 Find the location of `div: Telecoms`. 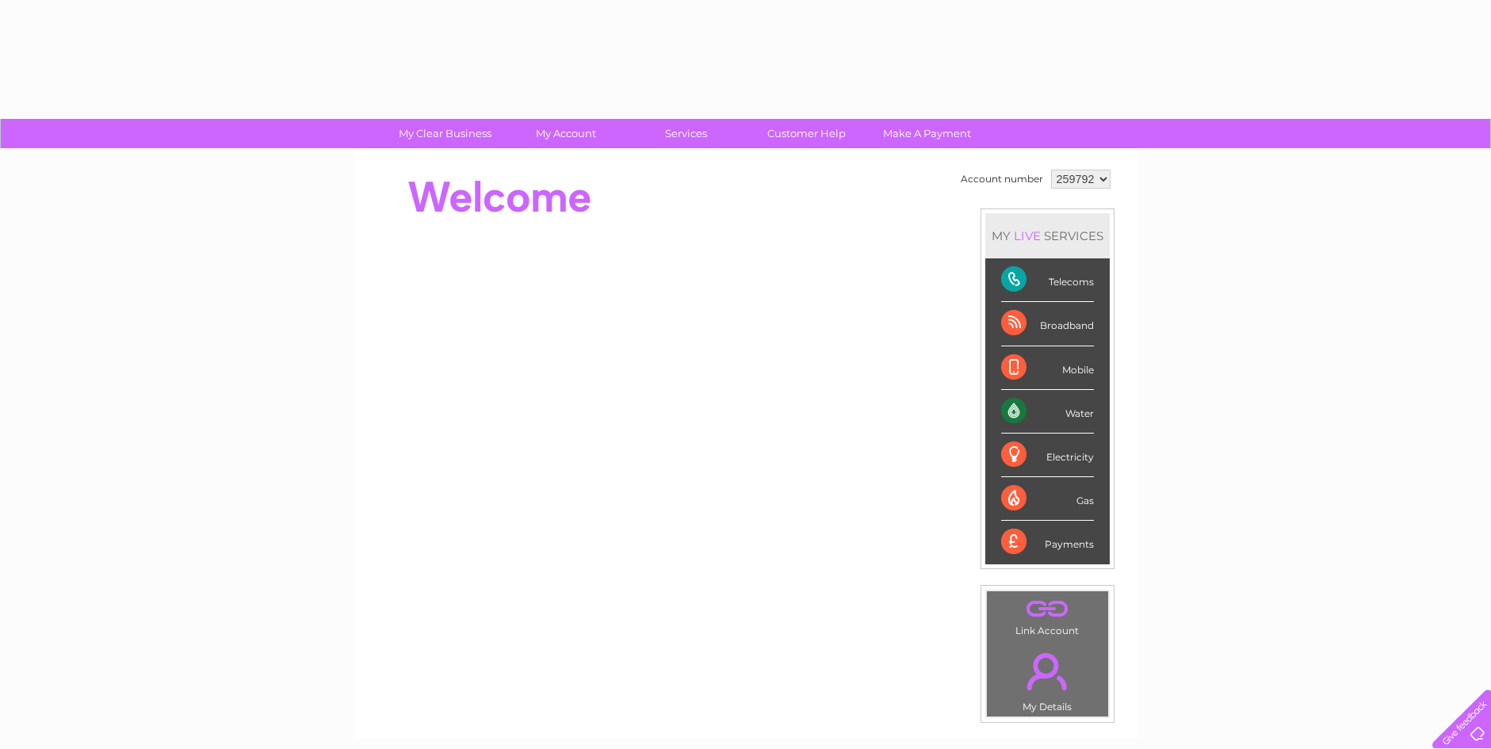

div: Telecoms is located at coordinates (1047, 280).